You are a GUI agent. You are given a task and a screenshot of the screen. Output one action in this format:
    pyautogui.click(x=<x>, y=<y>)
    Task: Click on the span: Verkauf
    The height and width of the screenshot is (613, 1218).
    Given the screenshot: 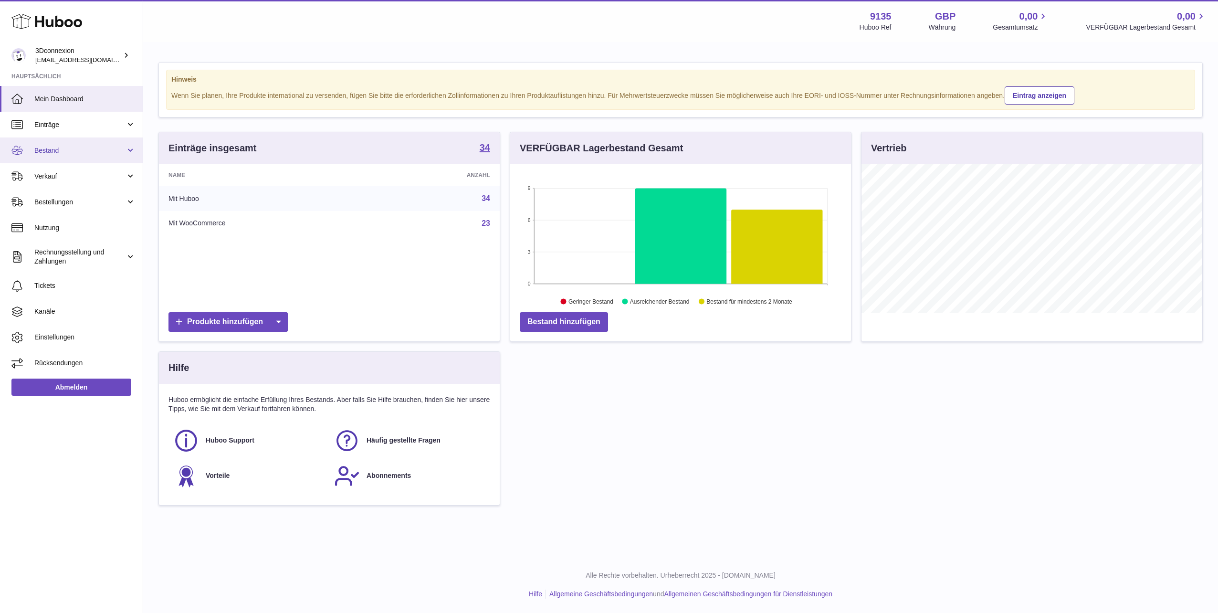 What is the action you would take?
    pyautogui.click(x=80, y=176)
    